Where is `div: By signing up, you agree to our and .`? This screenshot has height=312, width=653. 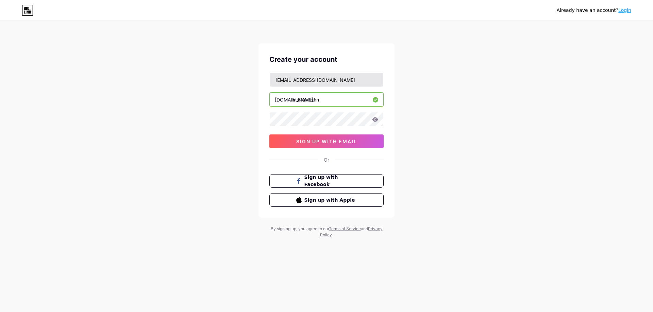
div: By signing up, you agree to our and . is located at coordinates (326, 232).